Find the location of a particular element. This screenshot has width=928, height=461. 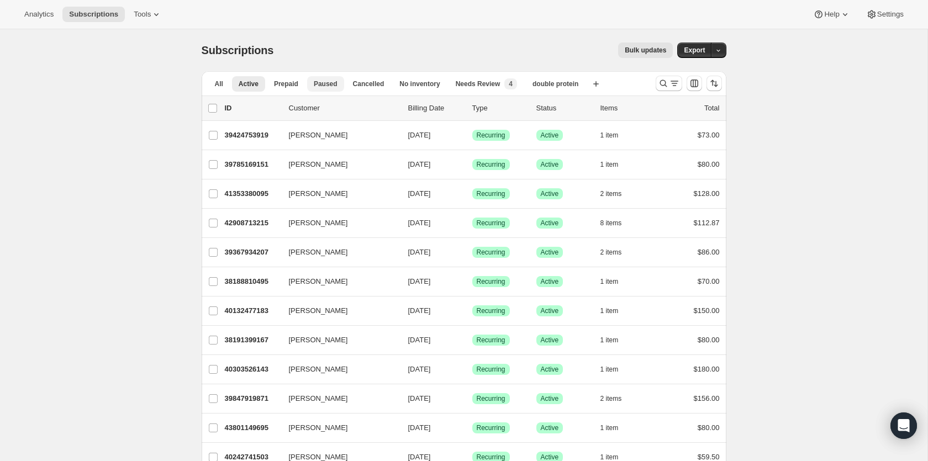

span: $86.00 is located at coordinates (709, 252).